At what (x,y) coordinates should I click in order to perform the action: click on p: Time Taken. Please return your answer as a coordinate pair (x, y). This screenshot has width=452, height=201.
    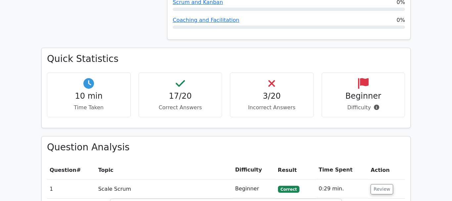
    Looking at the image, I should click on (89, 108).